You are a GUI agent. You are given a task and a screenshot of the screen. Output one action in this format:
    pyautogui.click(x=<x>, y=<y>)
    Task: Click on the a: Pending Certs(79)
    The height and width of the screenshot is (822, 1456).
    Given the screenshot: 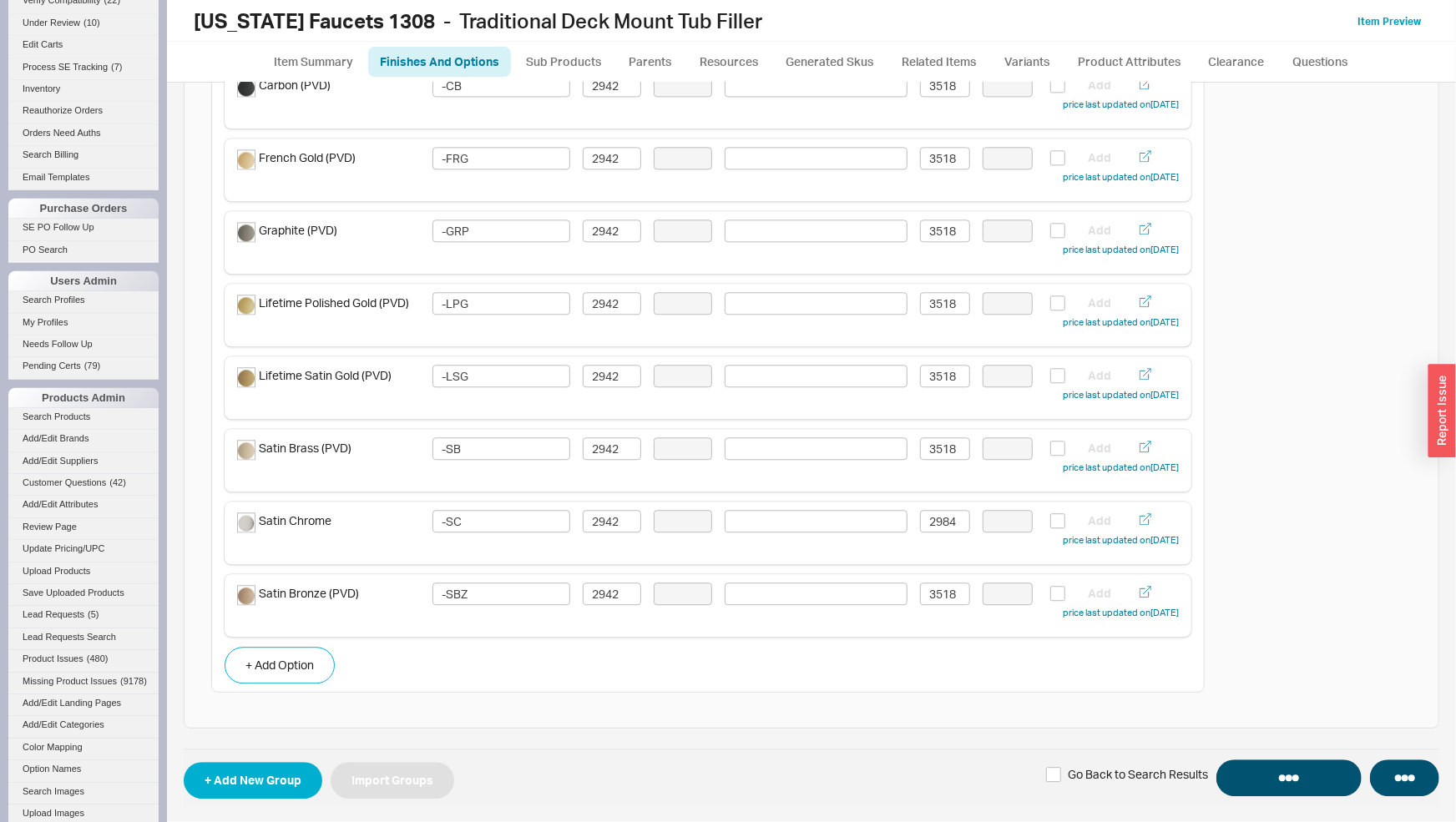 What is the action you would take?
    pyautogui.click(x=84, y=365)
    